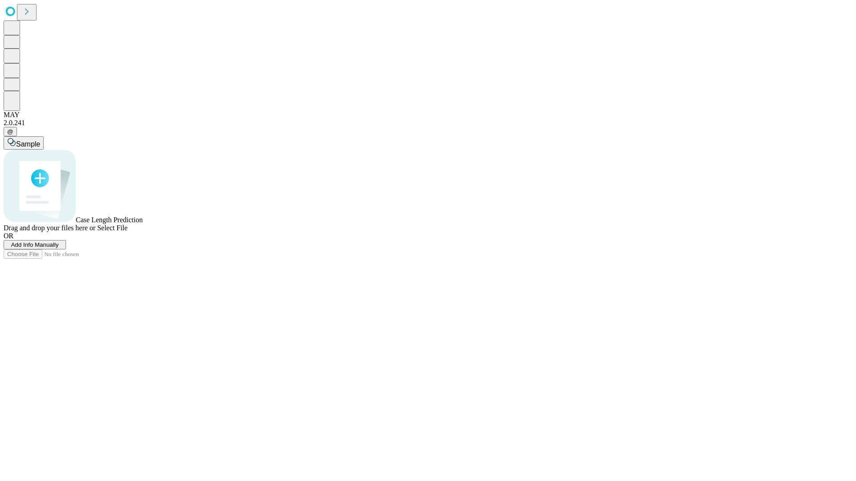 This screenshot has height=481, width=856. What do you see at coordinates (112, 228) in the screenshot?
I see `span: Select File` at bounding box center [112, 228].